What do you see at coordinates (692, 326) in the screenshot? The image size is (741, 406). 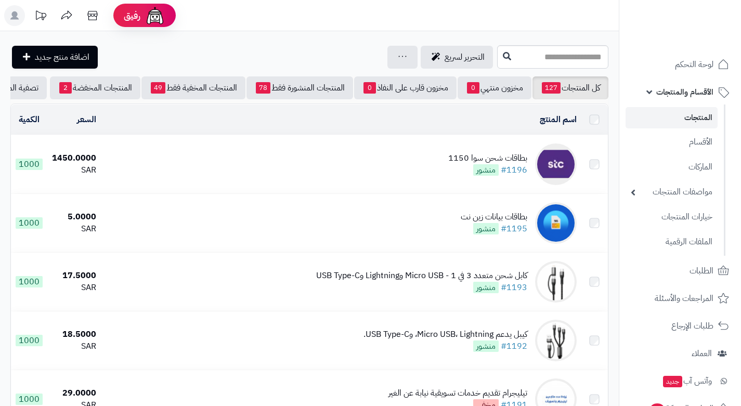 I see `span: طلبات الإرجاع` at bounding box center [692, 326].